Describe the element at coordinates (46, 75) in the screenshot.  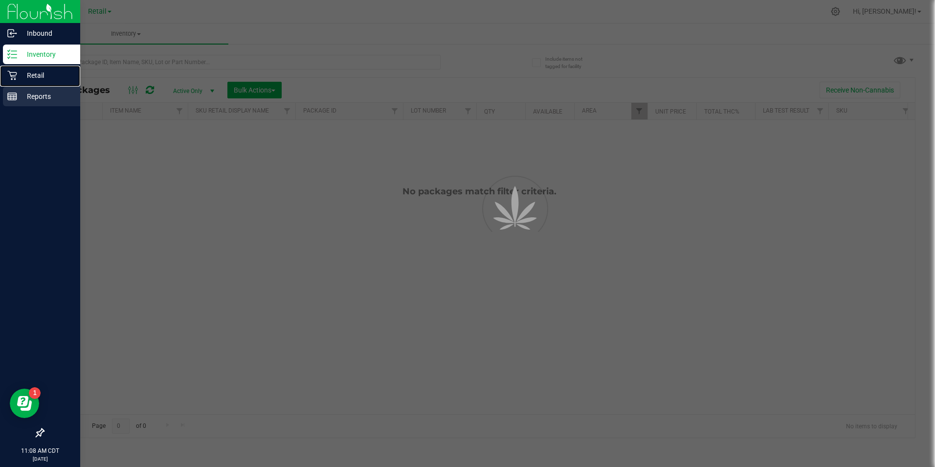
I see `p: Retail` at that location.